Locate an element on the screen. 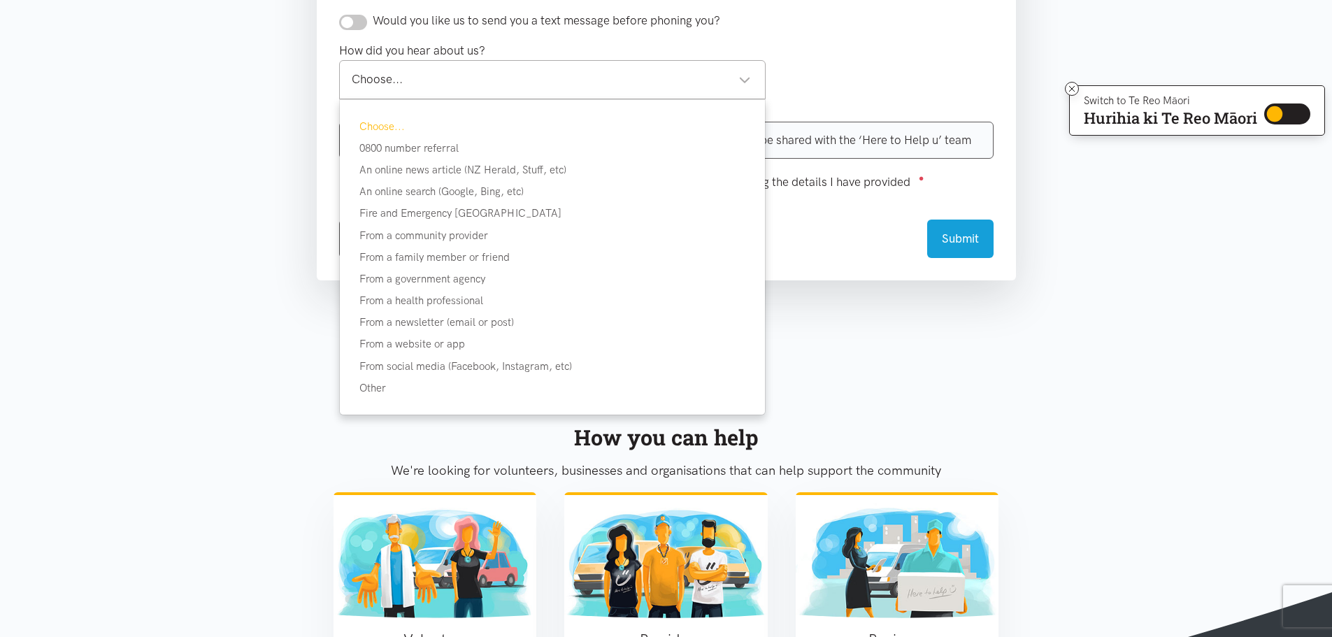 The height and width of the screenshot is (637, 1332). div: From social media (Facebook, Instagram, etc) is located at coordinates (552, 366).